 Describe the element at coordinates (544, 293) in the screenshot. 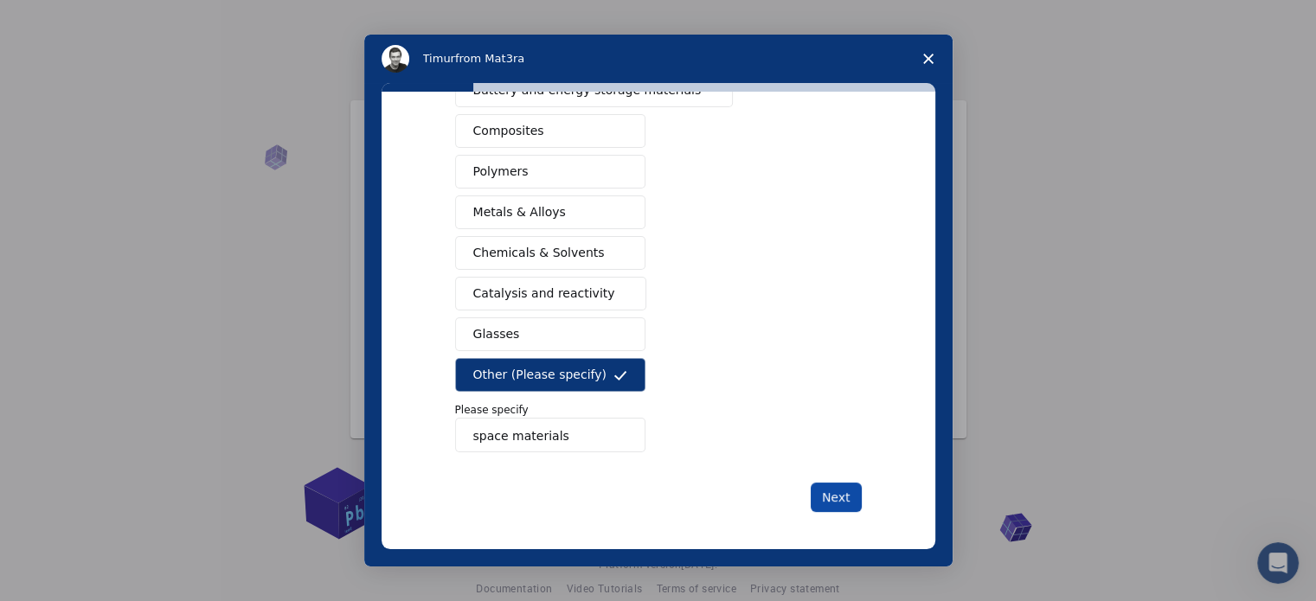

I see `span: Catalysis and reactivity` at that location.